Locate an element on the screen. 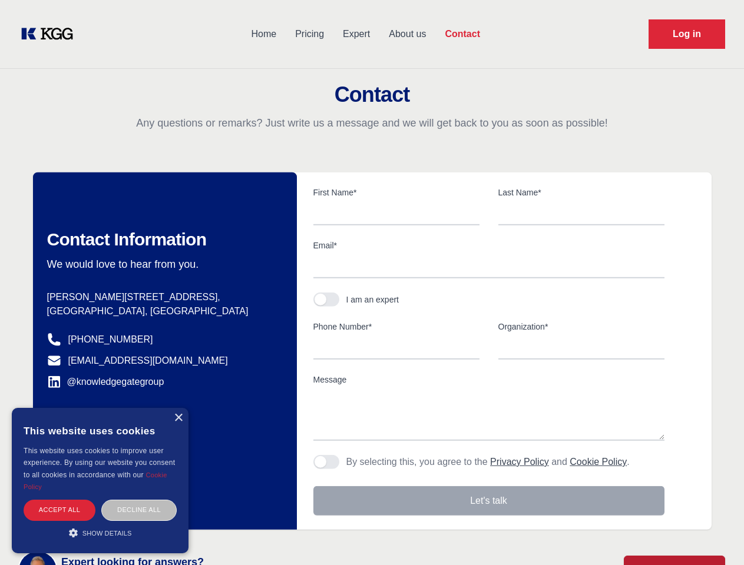 The height and width of the screenshot is (565, 744). span: Show details is located at coordinates (107, 534).